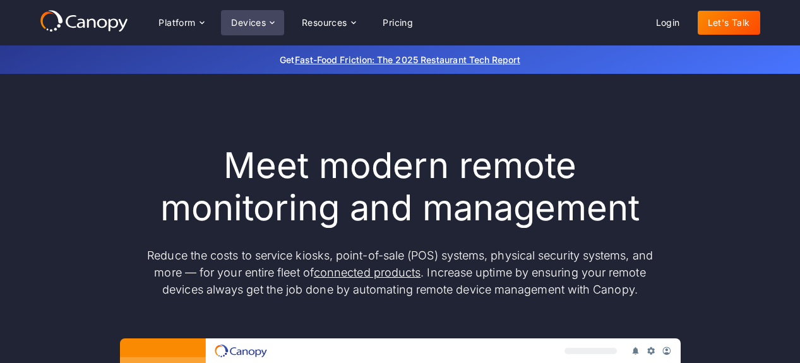 The height and width of the screenshot is (363, 800). I want to click on p: Reduce the costs to service kiosks, point-of-sale (POS) systems, physical security systems, and m..., so click(401, 272).